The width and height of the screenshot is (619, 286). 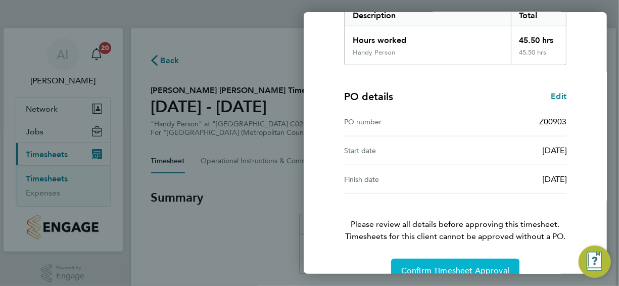 What do you see at coordinates (455, 35) in the screenshot?
I see `div: Summary of 18 - 24 Aug 2025` at bounding box center [455, 35].